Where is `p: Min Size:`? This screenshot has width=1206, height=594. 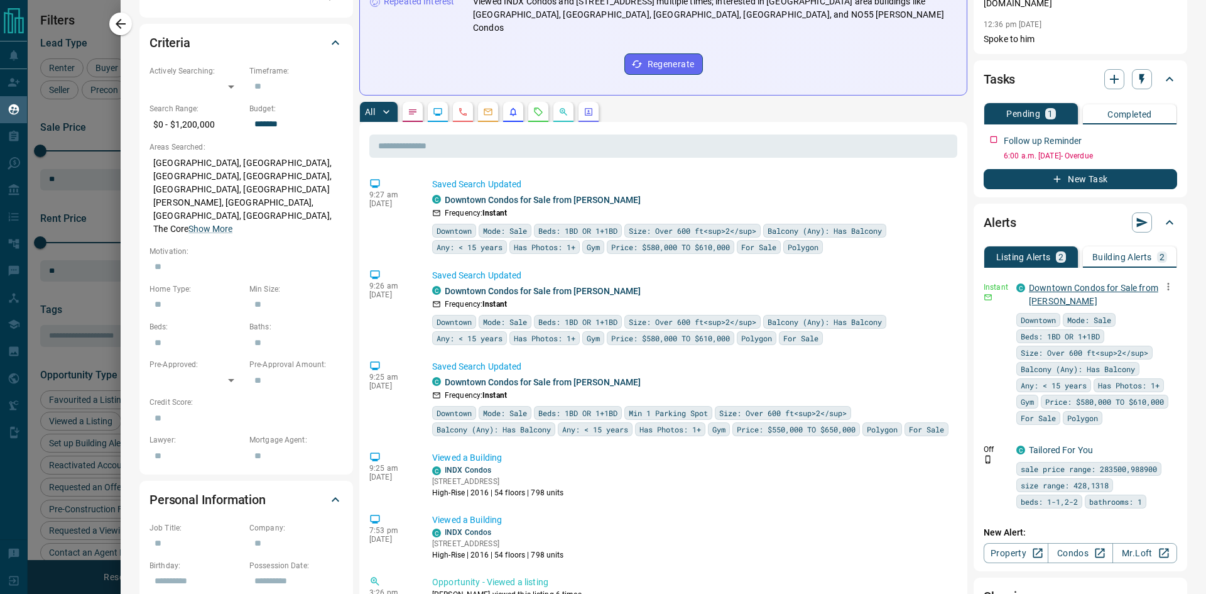
p: Min Size: is located at coordinates (296, 289).